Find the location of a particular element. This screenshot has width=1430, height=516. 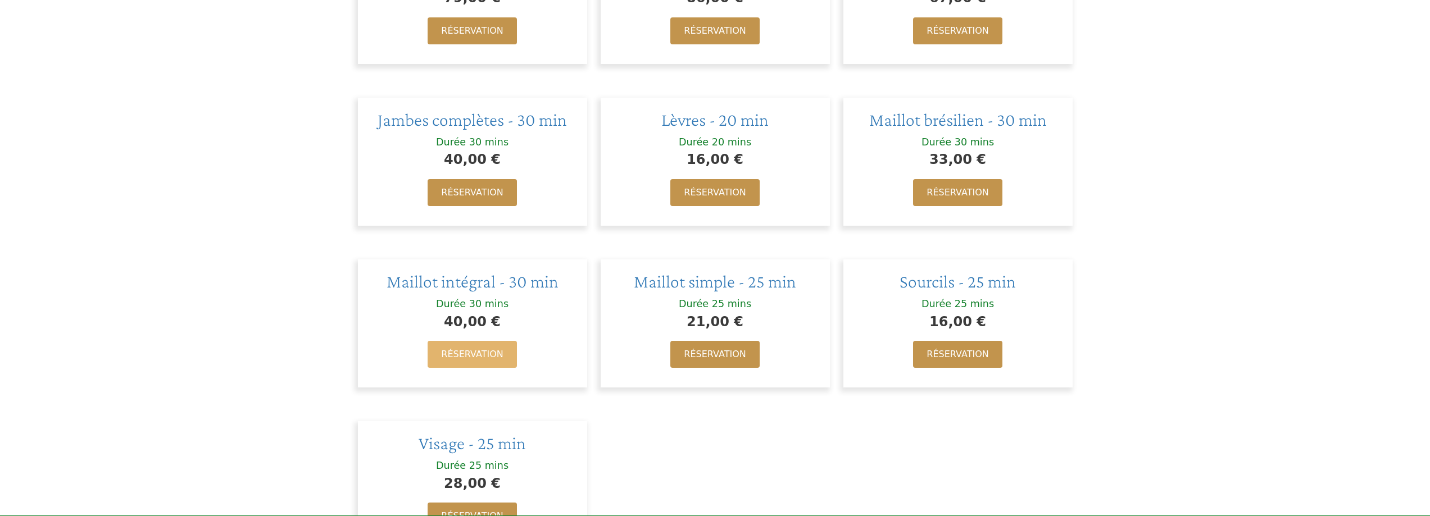

a: Jambes complètes - 30 min is located at coordinates (472, 120).